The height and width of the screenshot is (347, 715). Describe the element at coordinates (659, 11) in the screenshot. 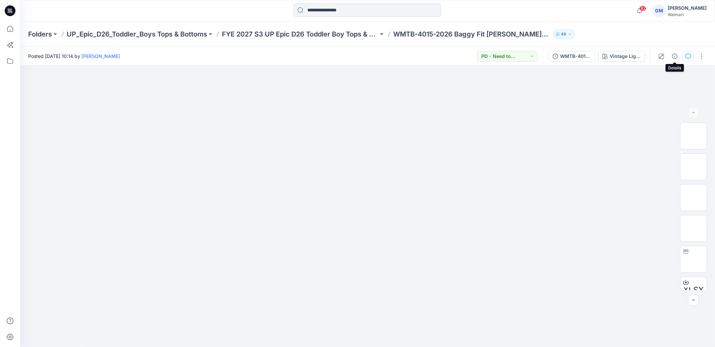

I see `div: GM` at that location.